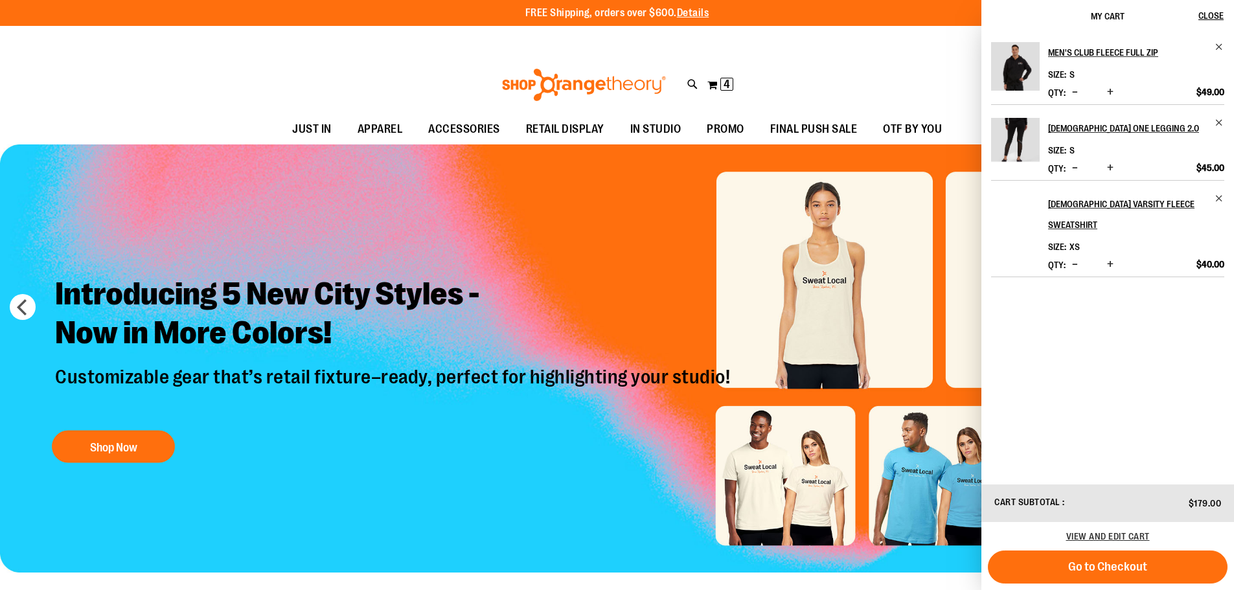 This screenshot has height=590, width=1234. Describe the element at coordinates (1211, 16) in the screenshot. I see `span: Close` at that location.